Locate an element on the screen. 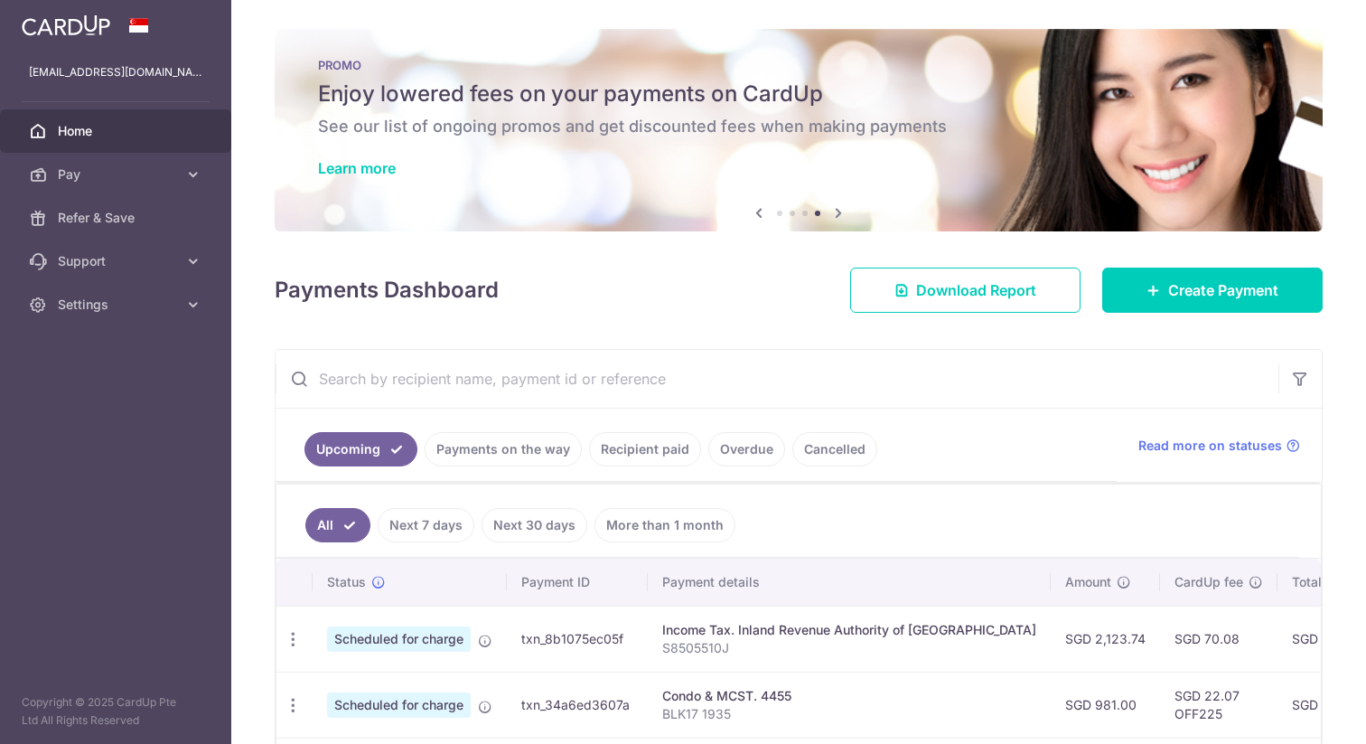 The image size is (1366, 744). td: SGD 22.07 OFF225 is located at coordinates (1219, 704).